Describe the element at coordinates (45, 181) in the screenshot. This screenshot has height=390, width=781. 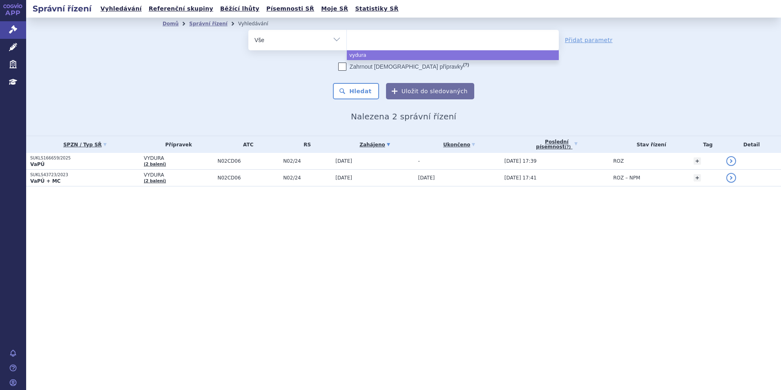
I see `strong: VaPÚ + MC` at that location.